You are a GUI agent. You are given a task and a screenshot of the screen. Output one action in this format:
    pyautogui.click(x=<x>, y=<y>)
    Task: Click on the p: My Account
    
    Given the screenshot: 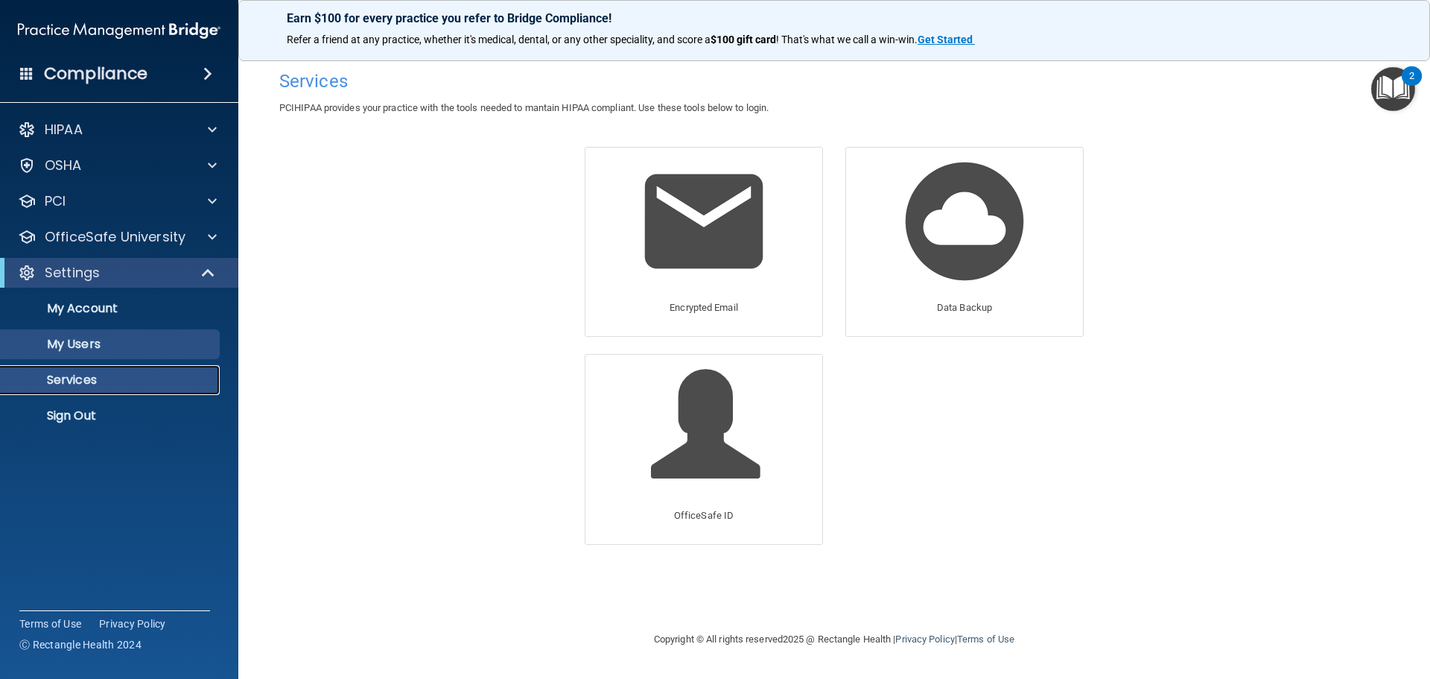 What is the action you would take?
    pyautogui.click(x=111, y=308)
    